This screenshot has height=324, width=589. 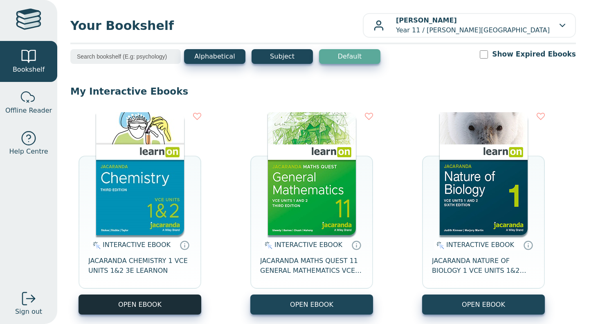 I want to click on span: Sign out, so click(x=29, y=311).